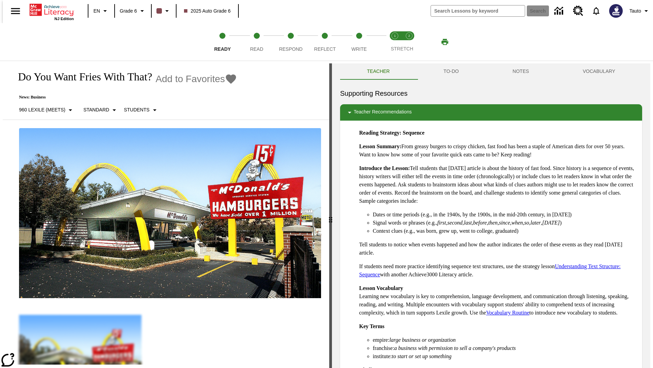 Image resolution: width=653 pixels, height=368 pixels. Describe the element at coordinates (445, 42) in the screenshot. I see `button: Print` at that location.